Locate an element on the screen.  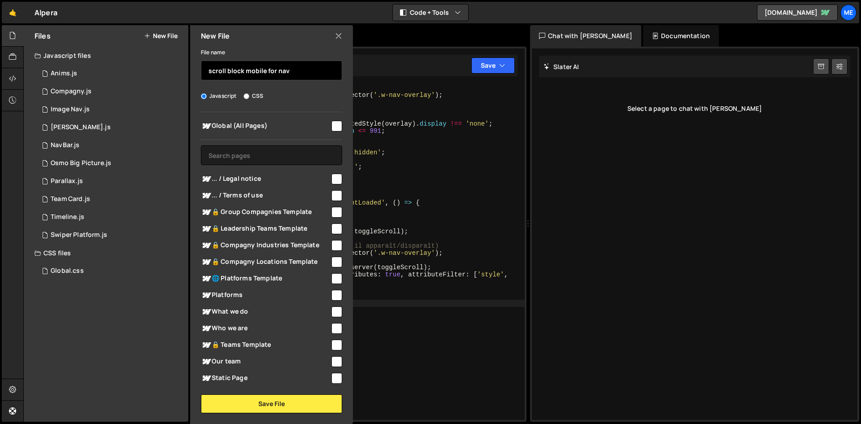
span: 🔒 Compagny Industries Template is located at coordinates (266, 245).